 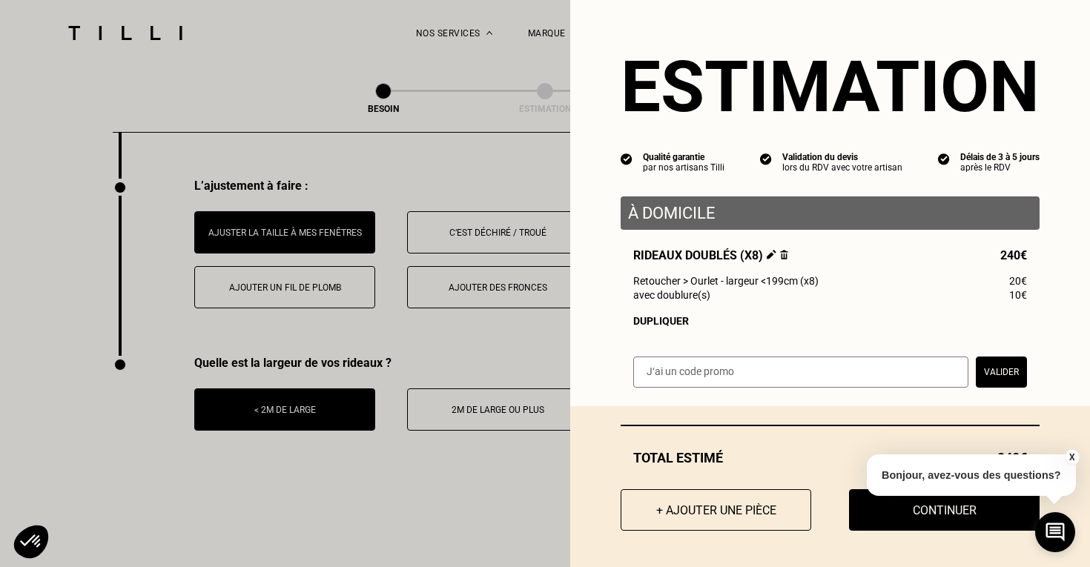 What do you see at coordinates (711, 255) in the screenshot?
I see `span: Rideaux doublés (x8)` at bounding box center [711, 255].